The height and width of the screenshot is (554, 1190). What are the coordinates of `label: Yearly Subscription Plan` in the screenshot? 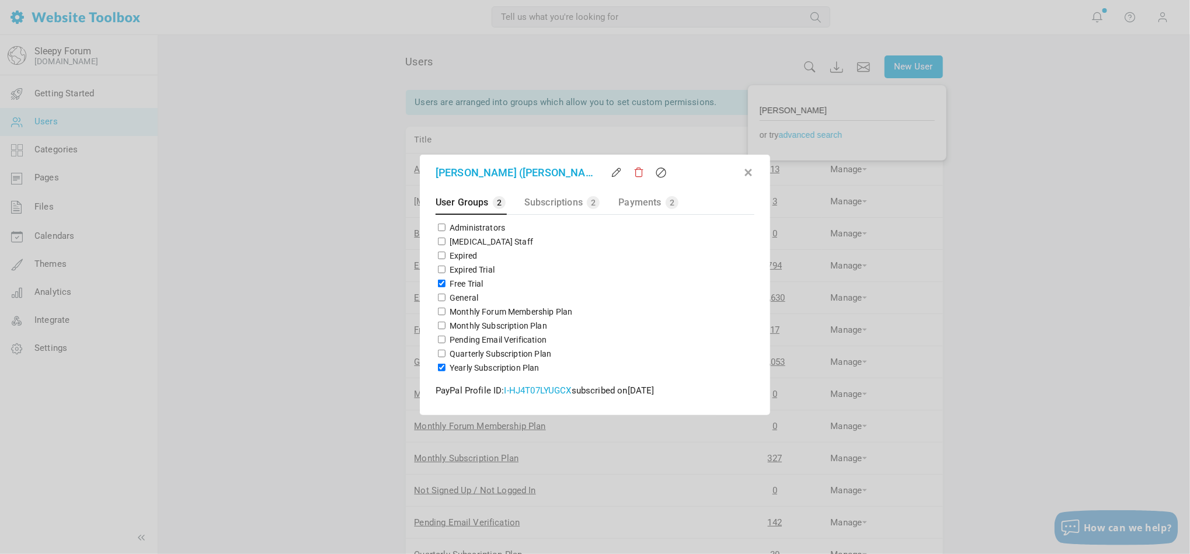 It's located at (495, 368).